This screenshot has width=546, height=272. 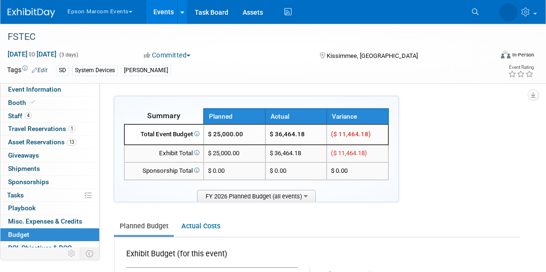 I want to click on a: Shipments, so click(x=50, y=168).